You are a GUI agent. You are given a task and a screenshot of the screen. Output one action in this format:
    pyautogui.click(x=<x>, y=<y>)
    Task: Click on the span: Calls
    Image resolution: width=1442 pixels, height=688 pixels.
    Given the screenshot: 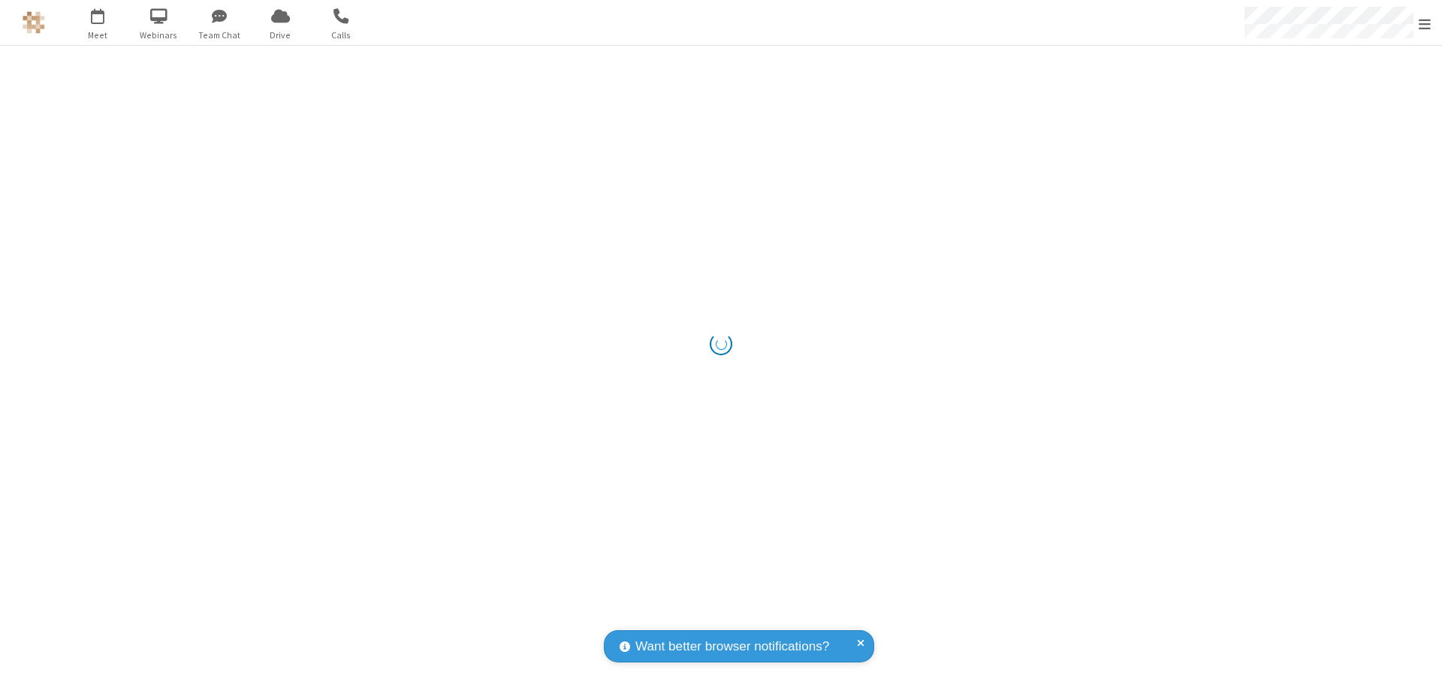 What is the action you would take?
    pyautogui.click(x=341, y=35)
    